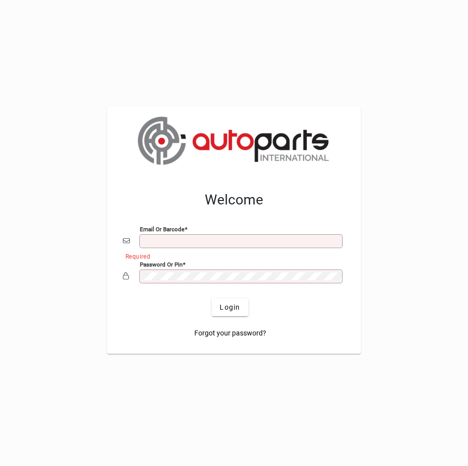  Describe the element at coordinates (162, 229) in the screenshot. I see `mat-label: Email or Barcode` at that location.